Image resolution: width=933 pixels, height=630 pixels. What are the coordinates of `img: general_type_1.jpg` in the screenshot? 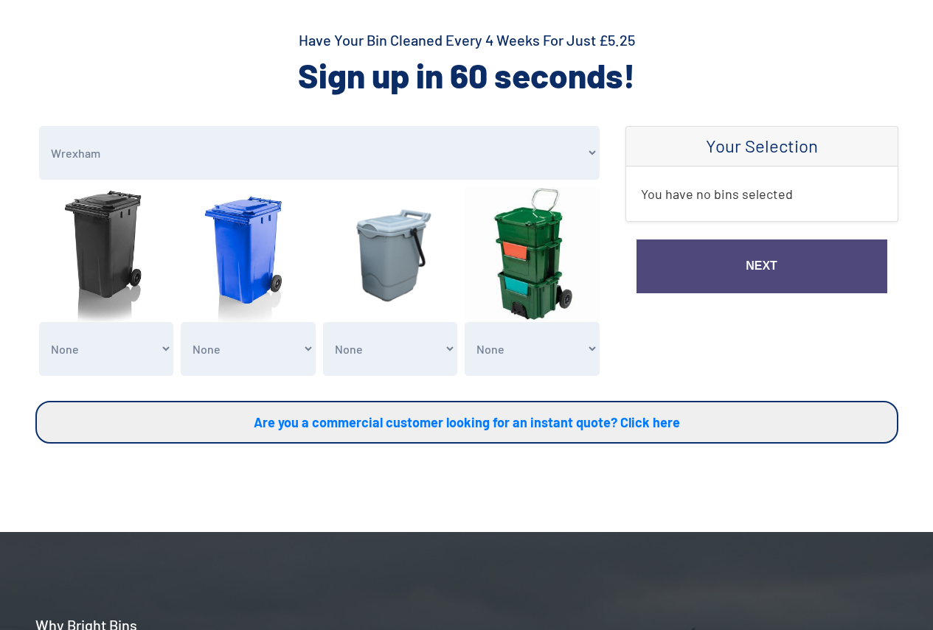 It's located at (106, 254).